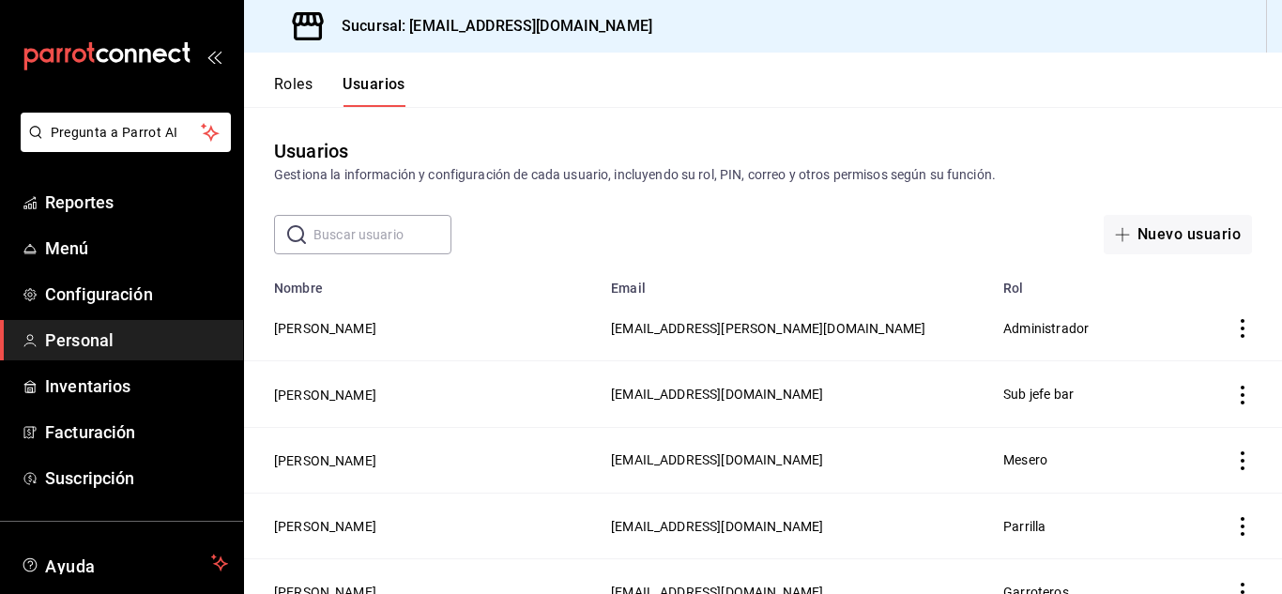  What do you see at coordinates (136, 294) in the screenshot?
I see `span: Configuración` at bounding box center [136, 294].